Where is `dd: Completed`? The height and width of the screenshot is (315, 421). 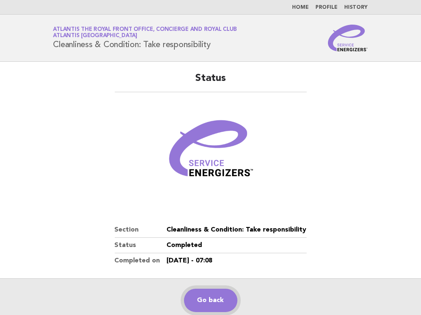 dd: Completed is located at coordinates (237, 246).